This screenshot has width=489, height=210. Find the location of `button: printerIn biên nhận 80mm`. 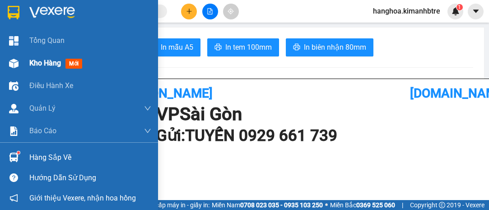

button: printerIn biên nhận 80mm is located at coordinates (330, 47).